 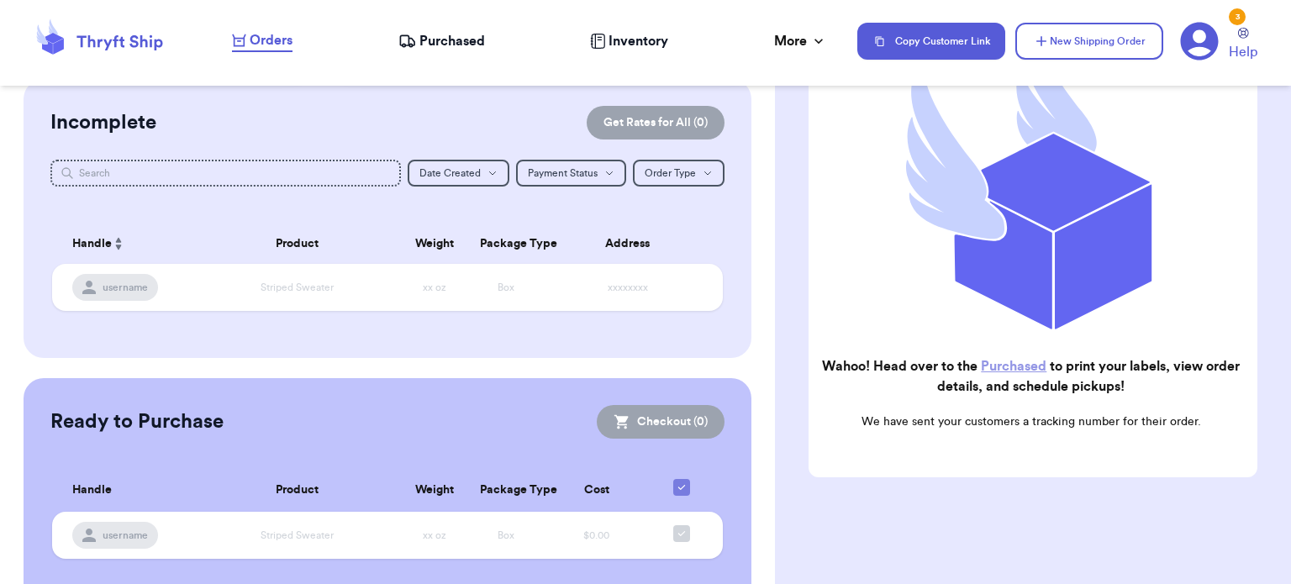 I want to click on button: New Shipping Order, so click(x=1089, y=41).